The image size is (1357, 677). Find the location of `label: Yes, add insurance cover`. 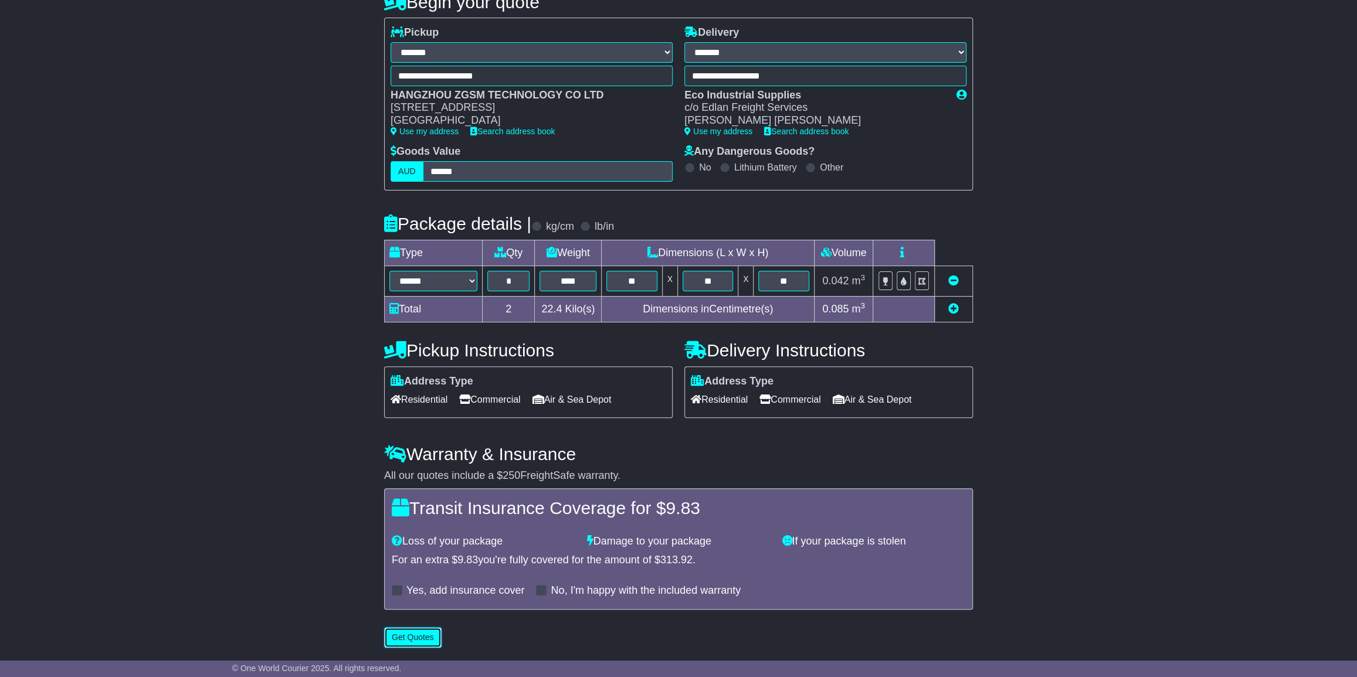

label: Yes, add insurance cover is located at coordinates (465, 591).